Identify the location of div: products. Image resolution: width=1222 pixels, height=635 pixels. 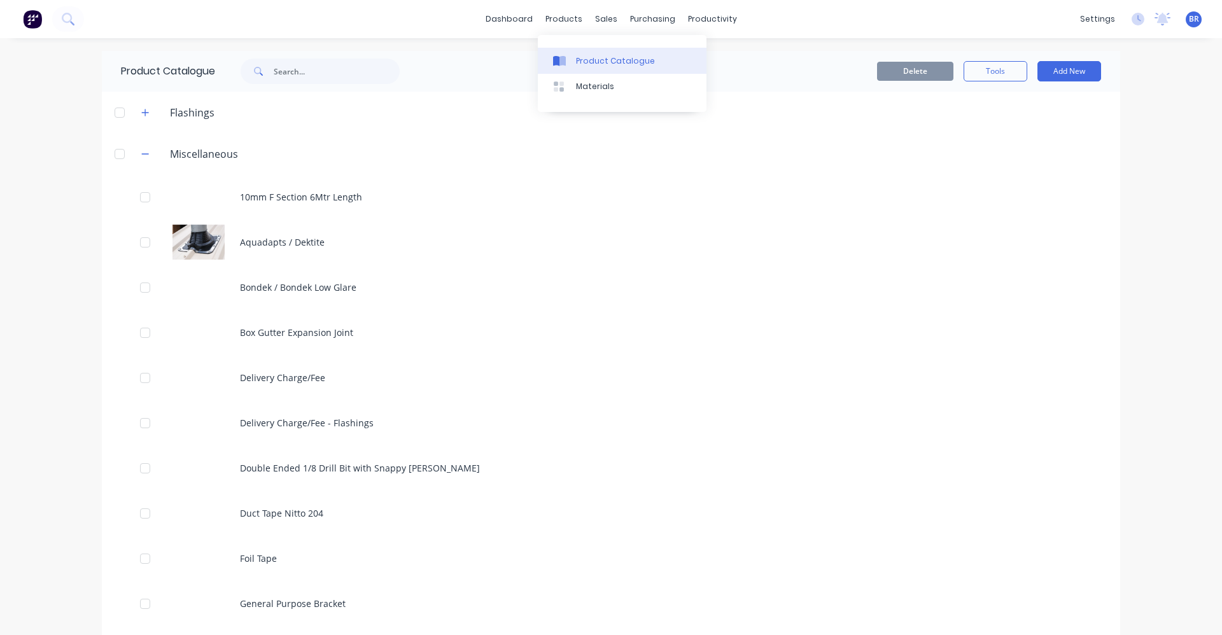
(564, 19).